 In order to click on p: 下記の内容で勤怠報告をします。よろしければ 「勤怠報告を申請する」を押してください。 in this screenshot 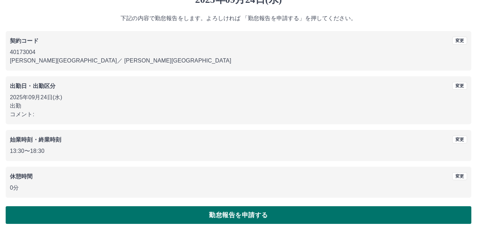, I will do `click(238, 18)`.